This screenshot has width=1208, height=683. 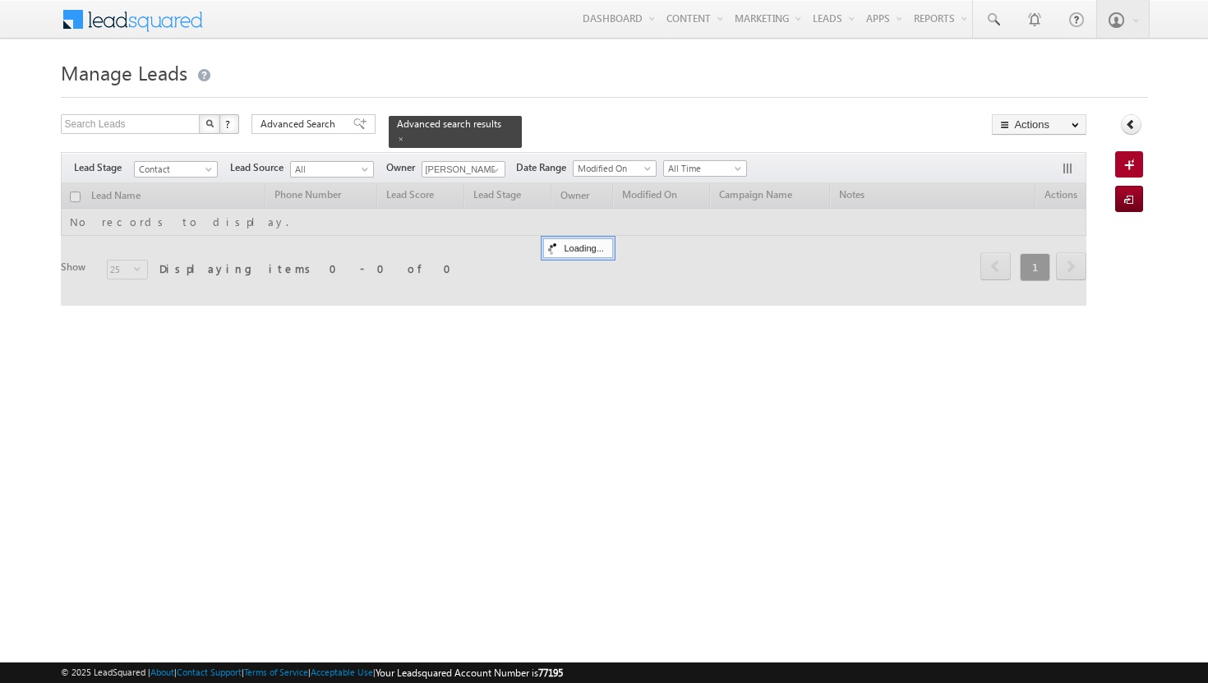 I want to click on div: Loading..., so click(x=578, y=248).